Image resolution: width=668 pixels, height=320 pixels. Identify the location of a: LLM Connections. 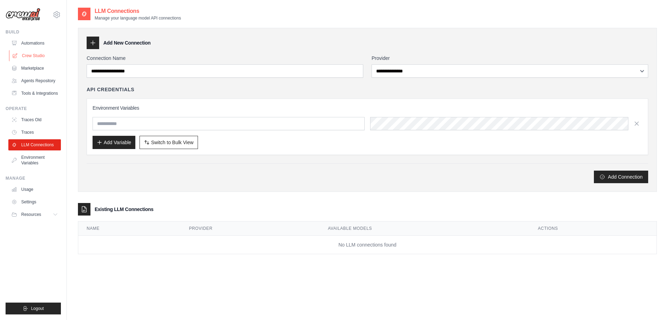
(34, 145).